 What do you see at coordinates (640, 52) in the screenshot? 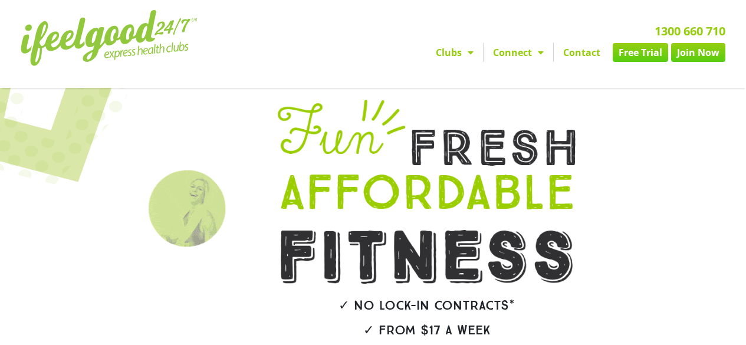
I see `a: Free Trial` at bounding box center [640, 52].